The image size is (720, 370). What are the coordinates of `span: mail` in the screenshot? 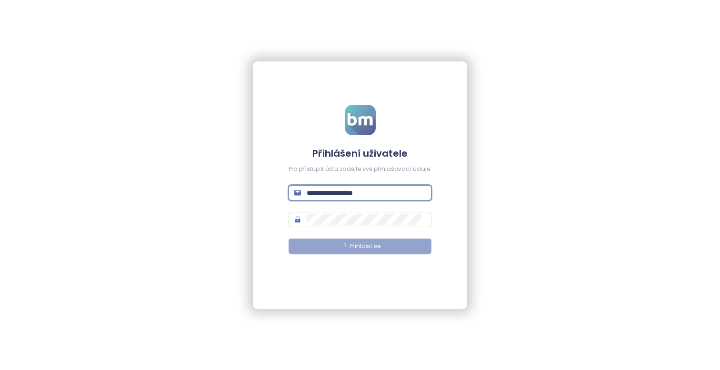 It's located at (298, 193).